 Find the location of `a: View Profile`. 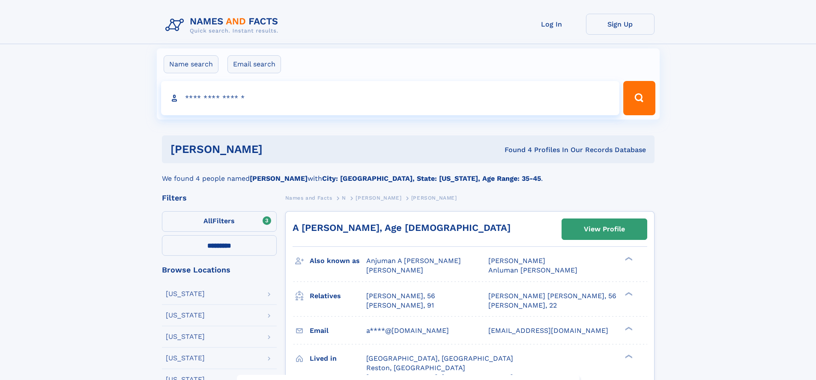

a: View Profile is located at coordinates (605, 229).